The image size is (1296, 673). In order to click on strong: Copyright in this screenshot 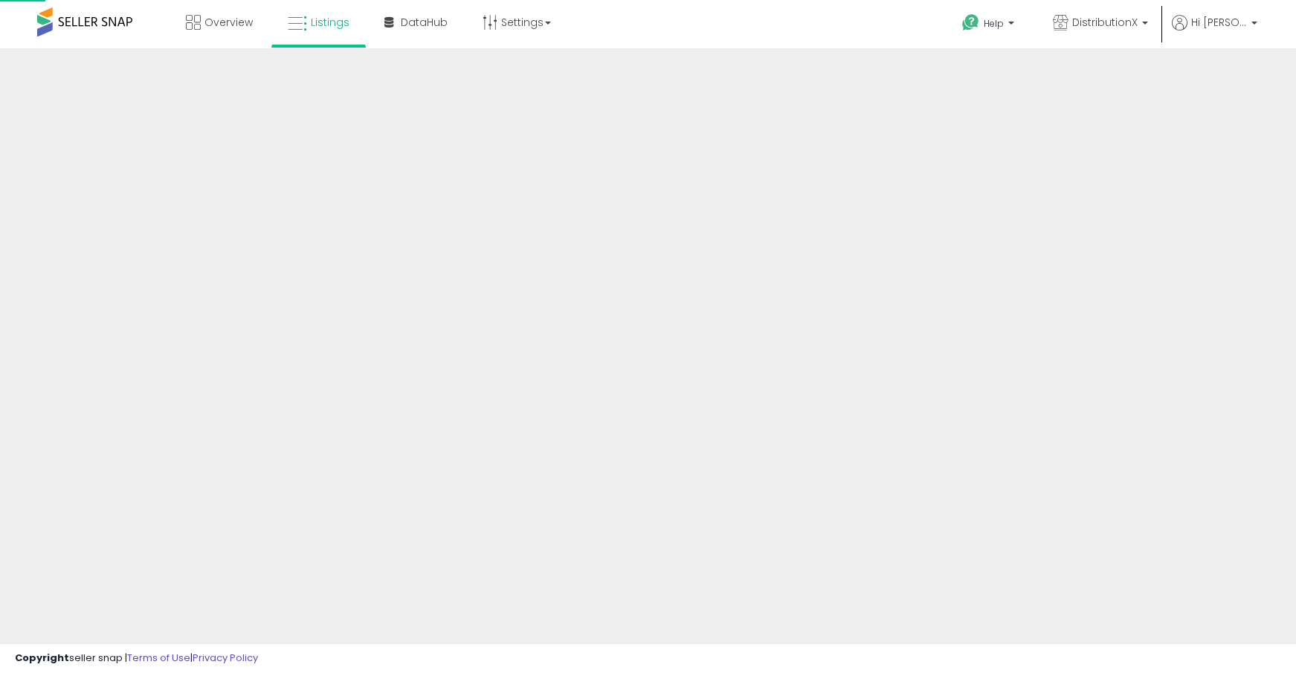, I will do `click(42, 658)`.